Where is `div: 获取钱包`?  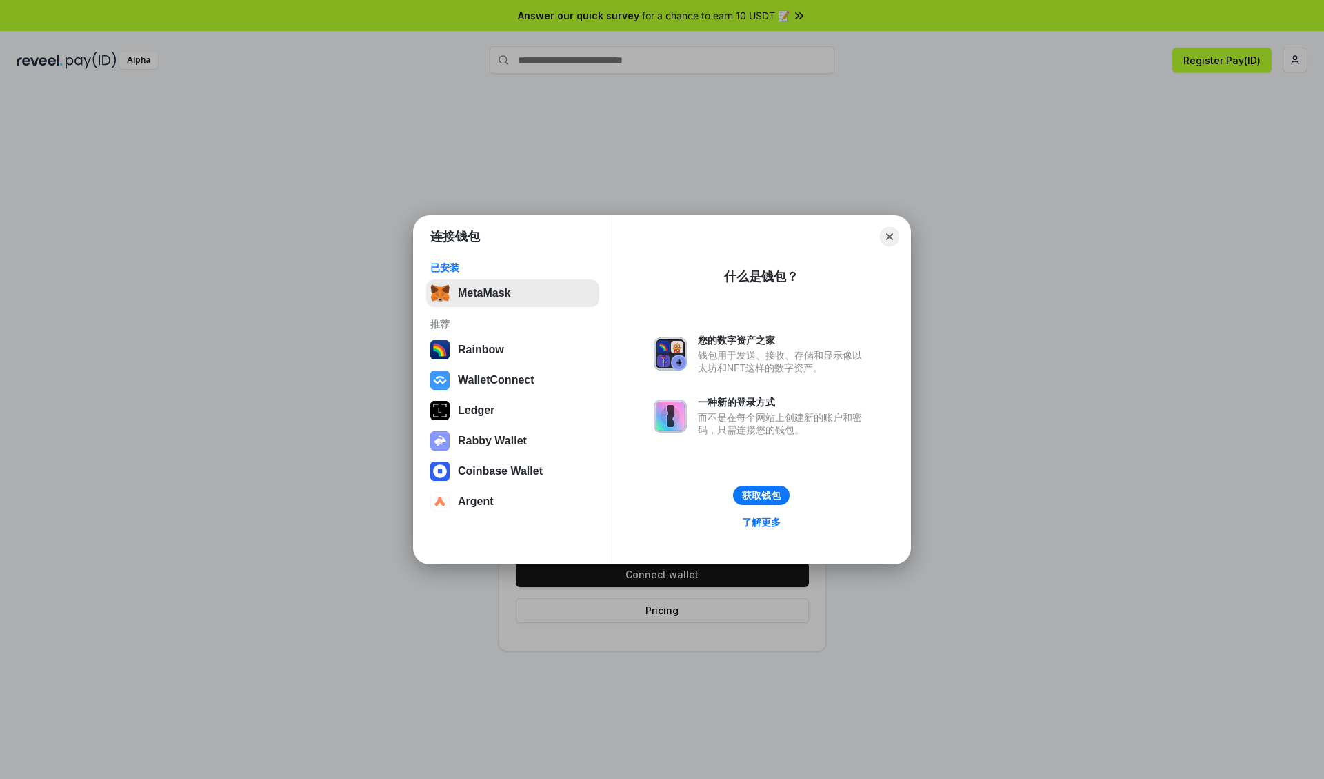 div: 获取钱包 is located at coordinates (762, 495).